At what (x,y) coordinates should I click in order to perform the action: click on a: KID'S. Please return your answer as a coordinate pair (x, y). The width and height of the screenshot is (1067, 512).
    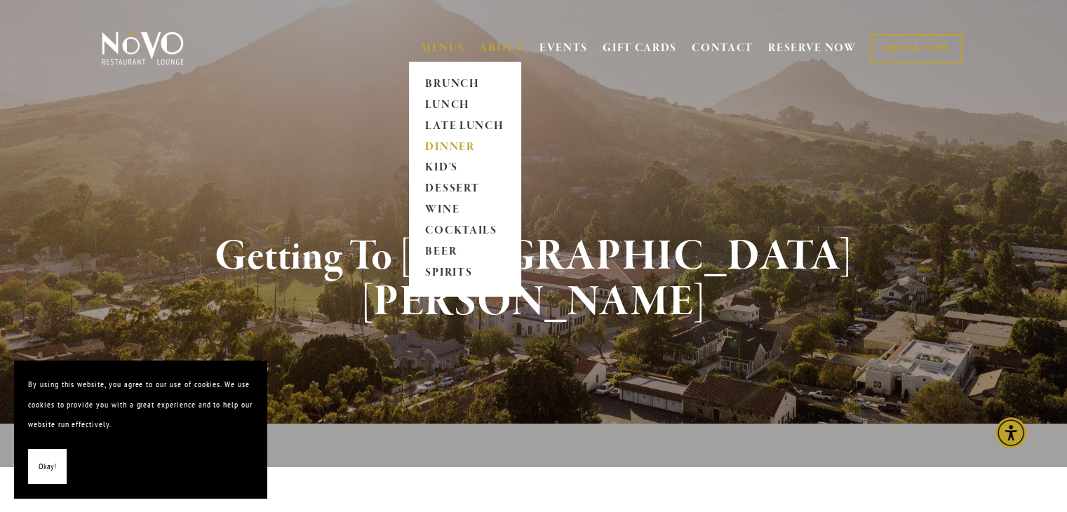
    Looking at the image, I should click on (464, 168).